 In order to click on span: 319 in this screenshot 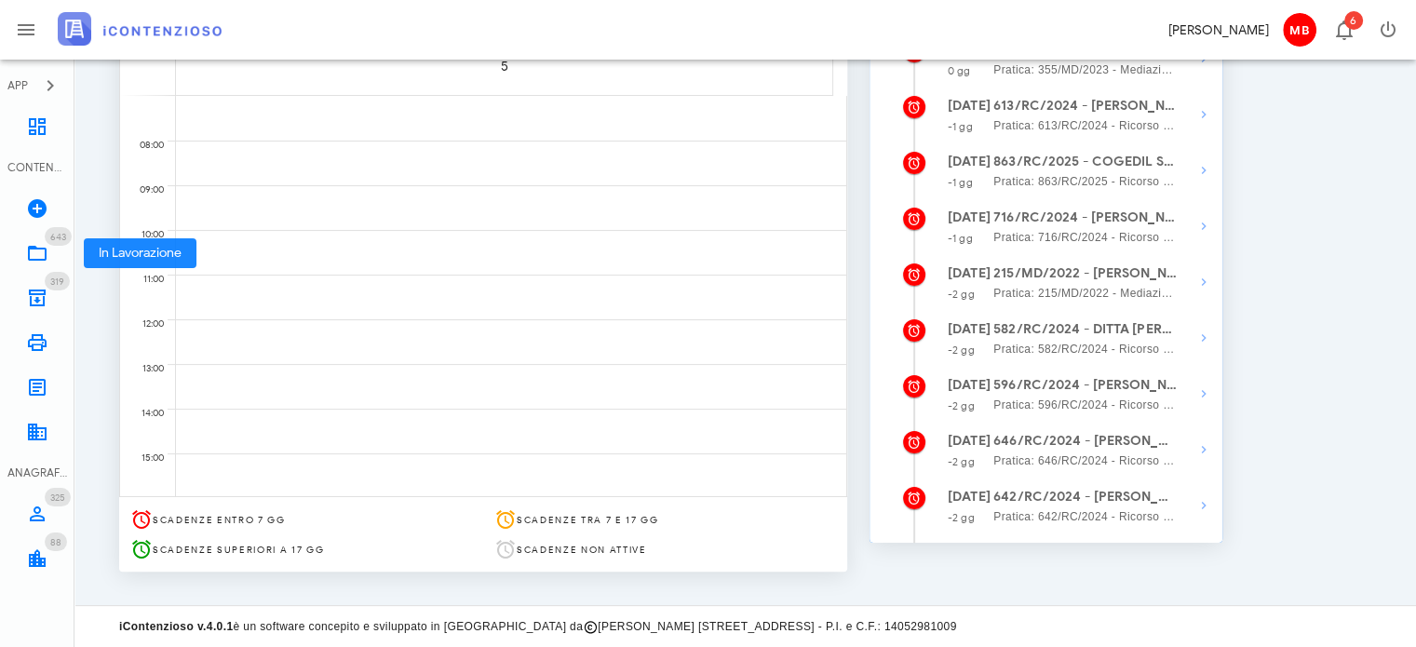, I will do `click(57, 281)`.